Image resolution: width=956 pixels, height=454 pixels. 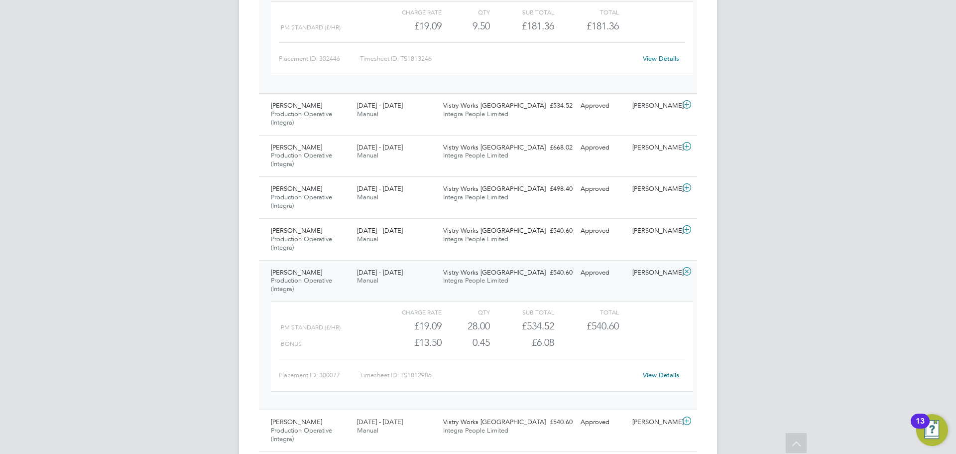 What do you see at coordinates (522, 26) in the screenshot?
I see `div: £181.36` at bounding box center [522, 26].